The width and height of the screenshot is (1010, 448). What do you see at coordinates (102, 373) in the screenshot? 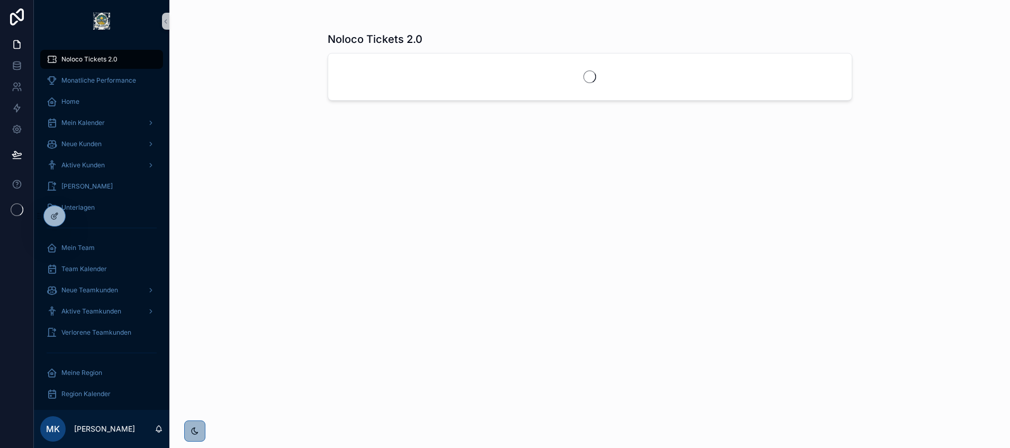
I see `a: Meine Region` at bounding box center [102, 373].